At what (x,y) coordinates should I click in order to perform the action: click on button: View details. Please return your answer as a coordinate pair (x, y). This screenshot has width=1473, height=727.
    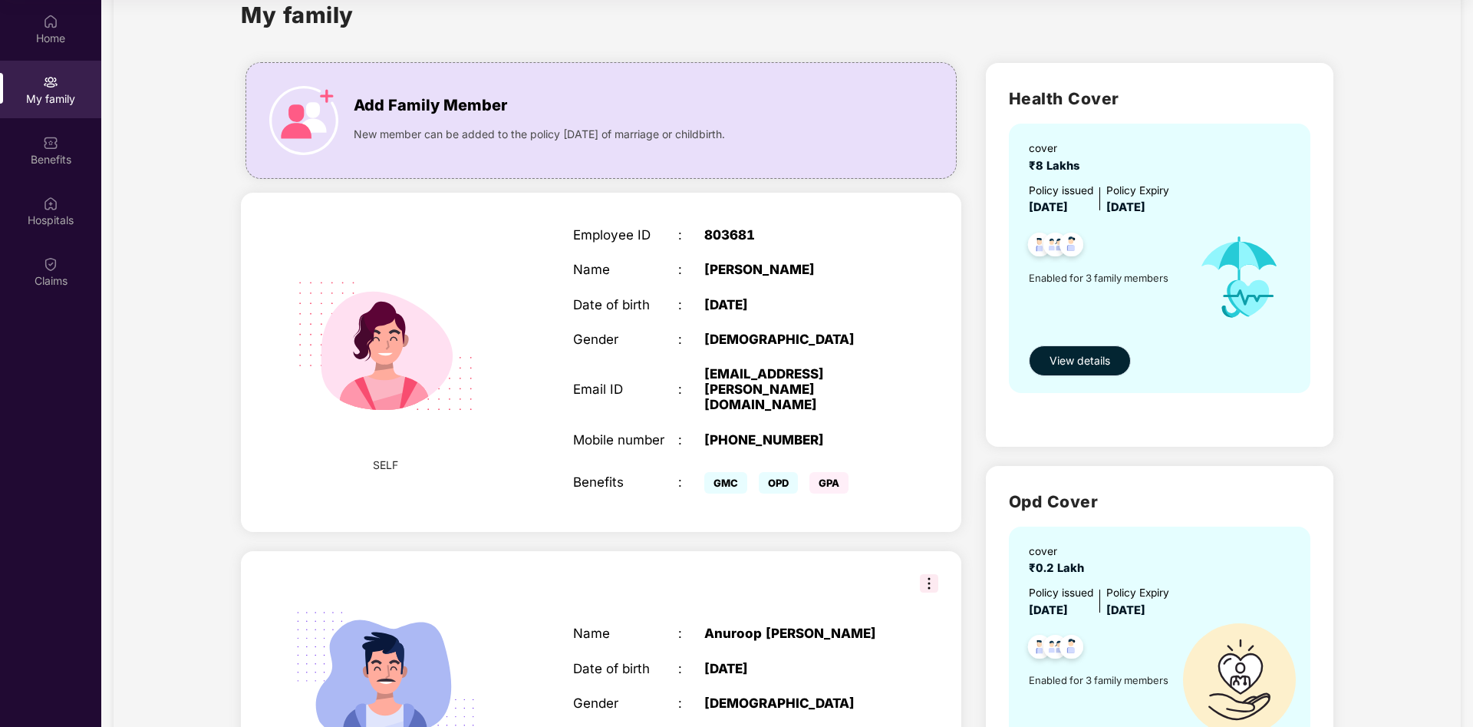
    Looking at the image, I should click on (1080, 361).